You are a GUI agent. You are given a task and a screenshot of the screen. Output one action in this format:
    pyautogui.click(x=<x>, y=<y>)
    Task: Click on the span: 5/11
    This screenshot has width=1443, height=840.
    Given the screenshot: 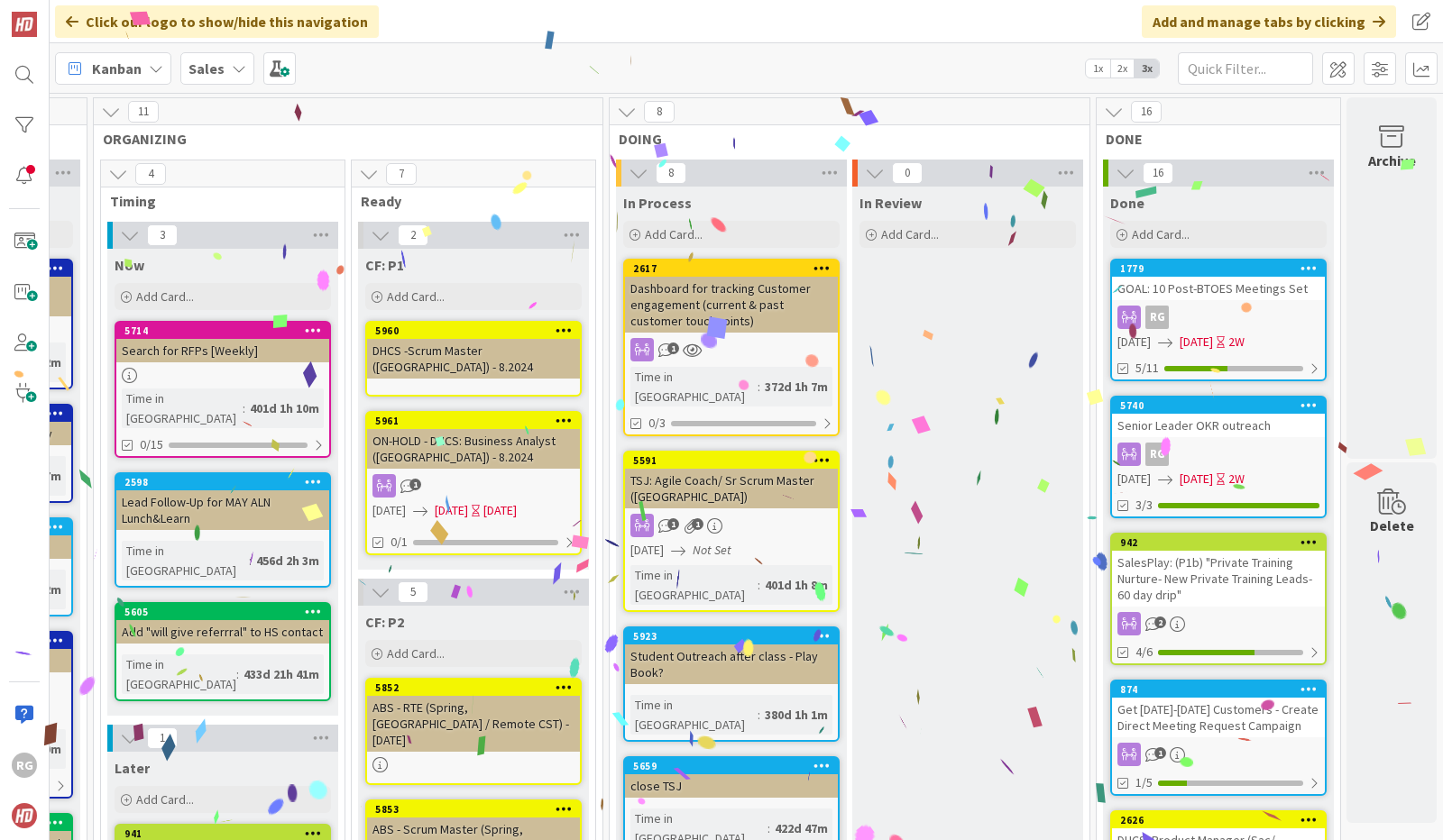 What is the action you would take?
    pyautogui.click(x=1147, y=368)
    